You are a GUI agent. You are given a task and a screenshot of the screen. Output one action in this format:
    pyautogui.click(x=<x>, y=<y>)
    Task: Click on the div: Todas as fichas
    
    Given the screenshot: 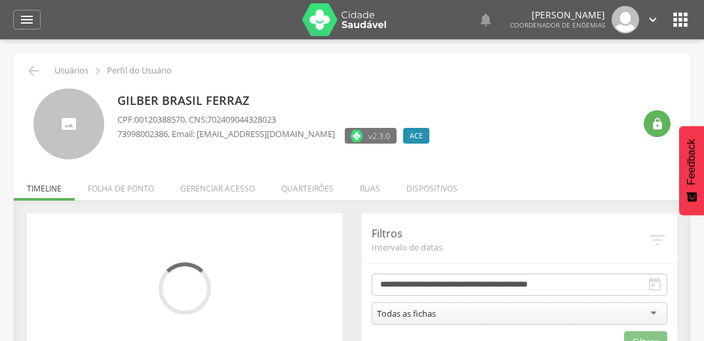 What is the action you would take?
    pyautogui.click(x=407, y=314)
    